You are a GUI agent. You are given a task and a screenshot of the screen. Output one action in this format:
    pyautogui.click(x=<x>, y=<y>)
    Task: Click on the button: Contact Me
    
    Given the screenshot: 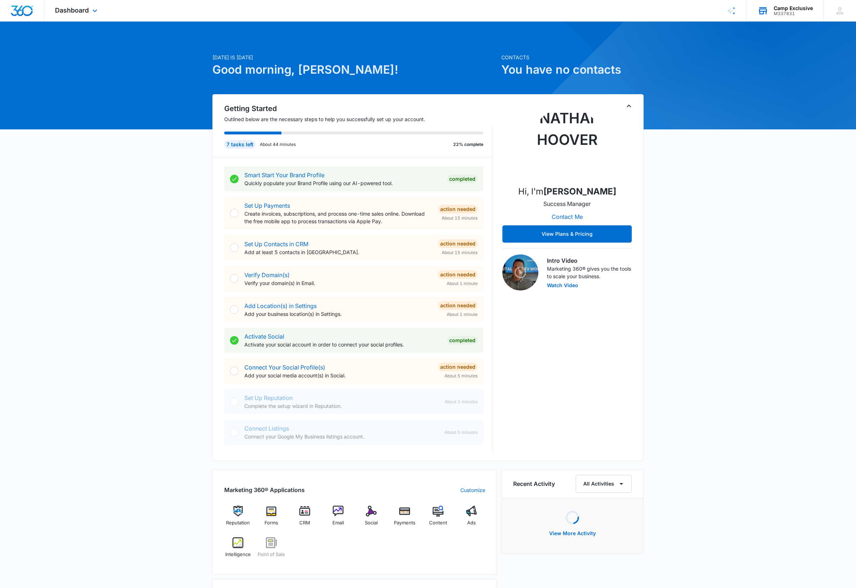 What is the action you would take?
    pyautogui.click(x=567, y=217)
    